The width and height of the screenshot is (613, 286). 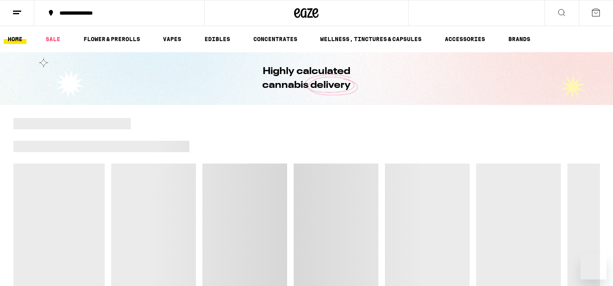 I want to click on a: EDIBLES, so click(x=217, y=39).